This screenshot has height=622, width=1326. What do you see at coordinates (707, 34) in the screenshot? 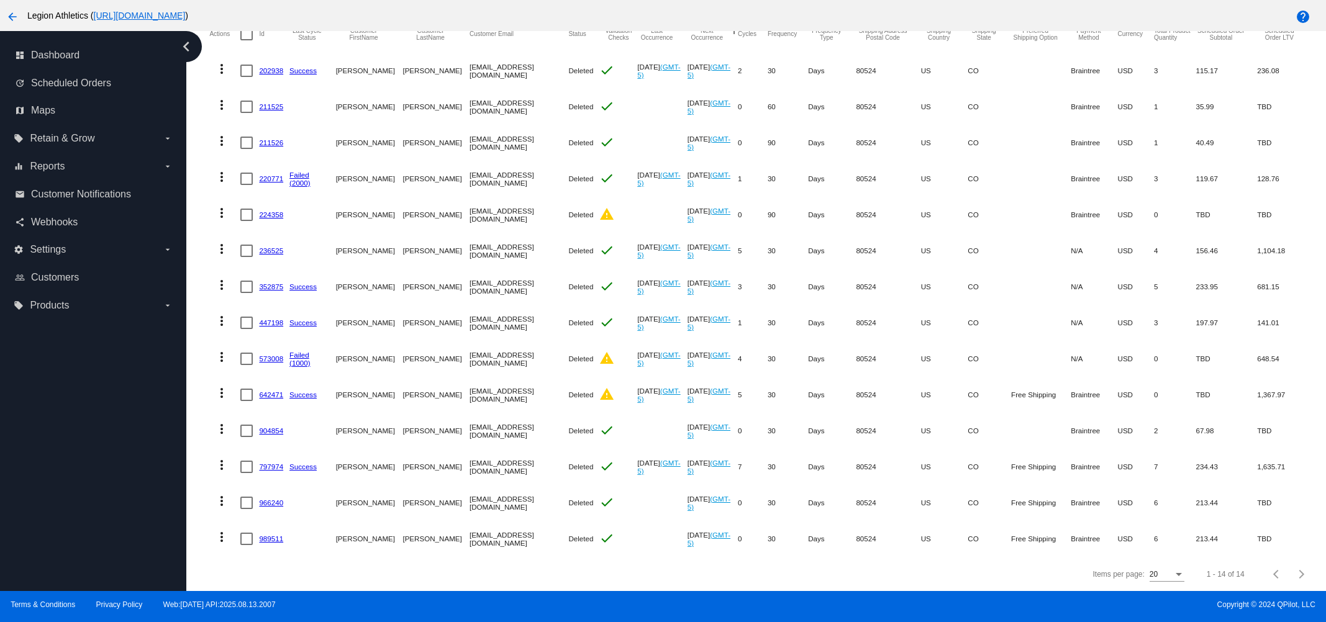
I see `button: Change sorting for NextOccurrenceUtc` at bounding box center [707, 34].